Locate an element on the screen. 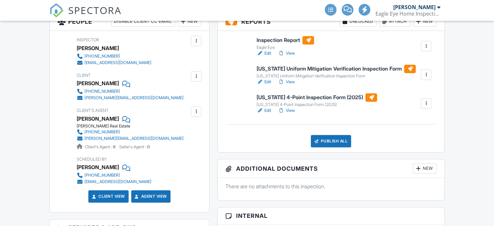  div: Attach is located at coordinates (395, 21).